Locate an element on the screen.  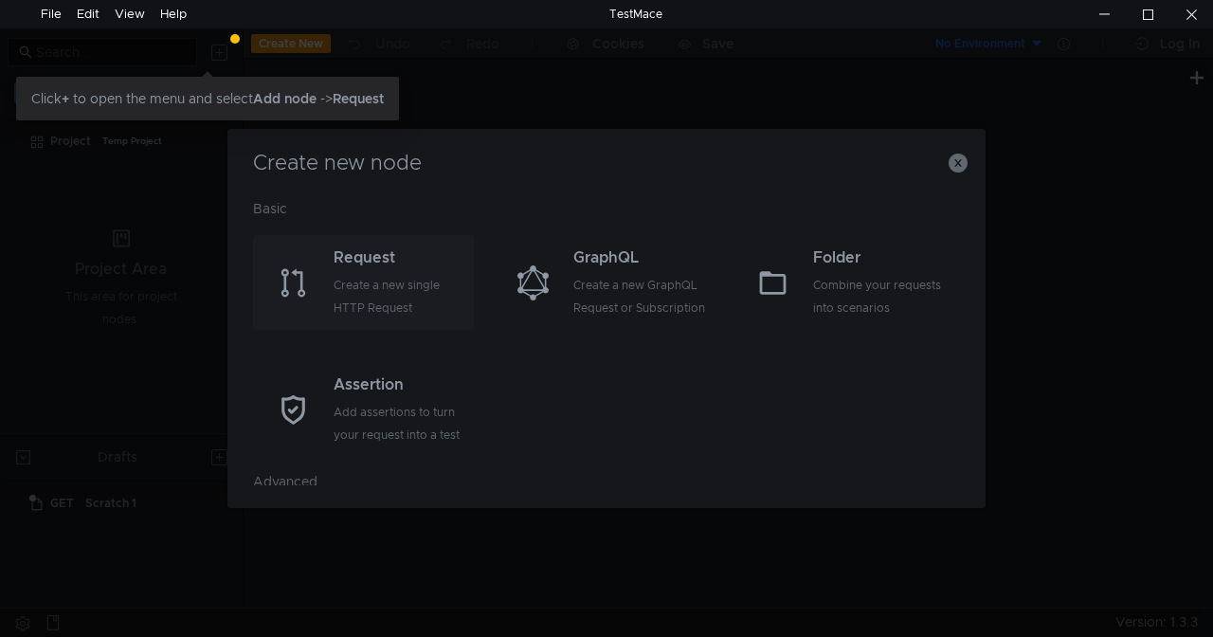
div: Create a new single HTTP Request is located at coordinates (401, 297).